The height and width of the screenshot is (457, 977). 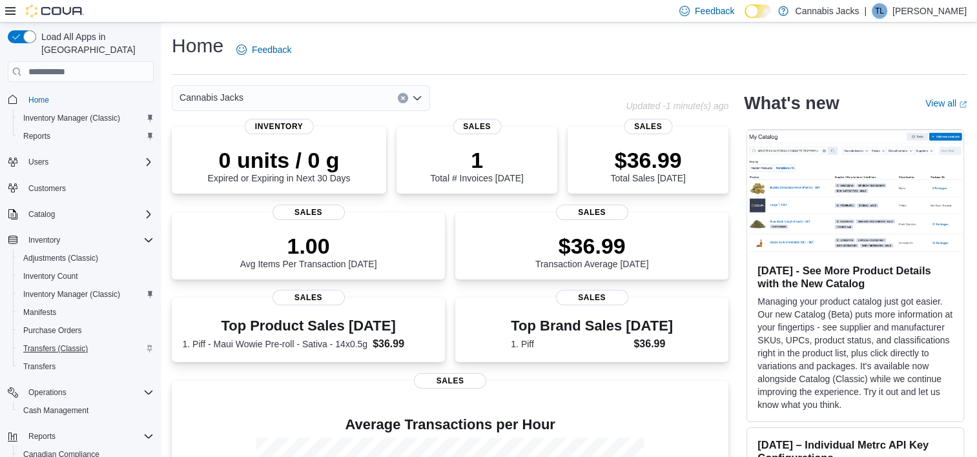 I want to click on button: Customers, so click(x=81, y=188).